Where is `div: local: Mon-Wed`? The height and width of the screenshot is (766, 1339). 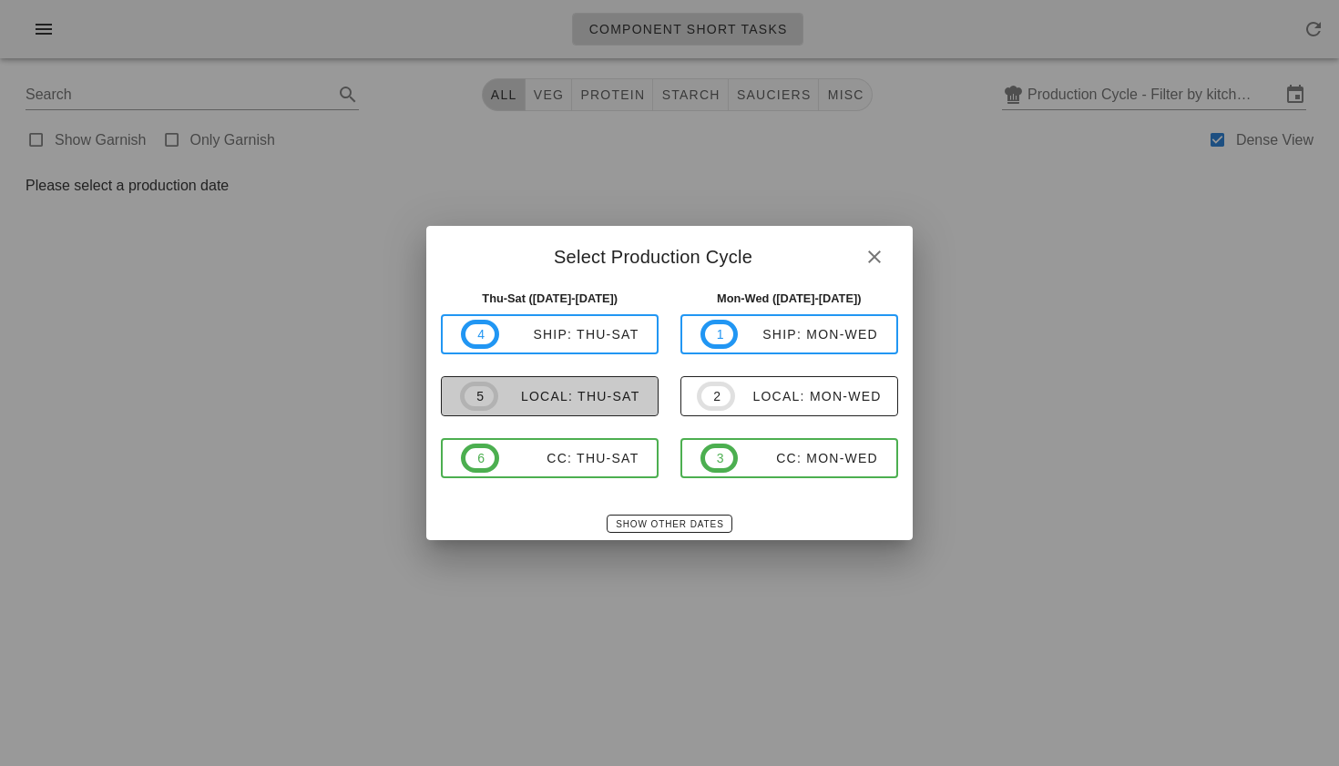 div: local: Mon-Wed is located at coordinates (808, 396).